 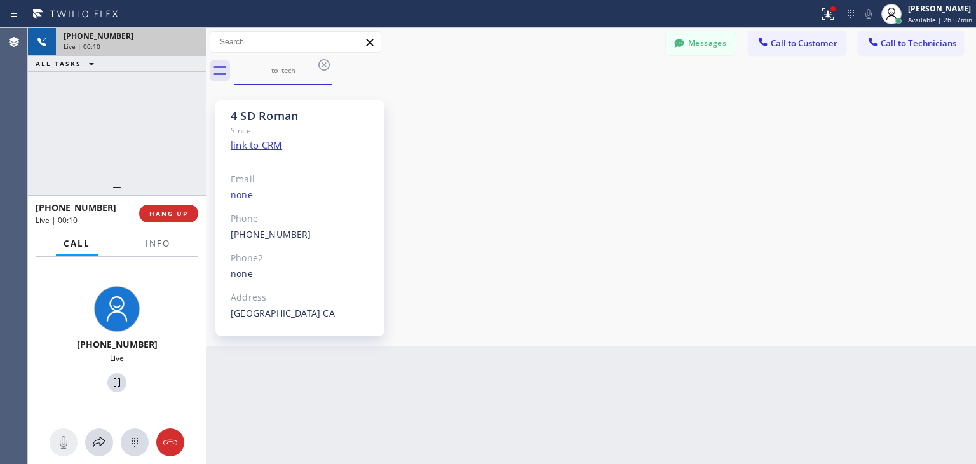 What do you see at coordinates (300, 130) in the screenshot?
I see `div: Since:` at bounding box center [300, 130].